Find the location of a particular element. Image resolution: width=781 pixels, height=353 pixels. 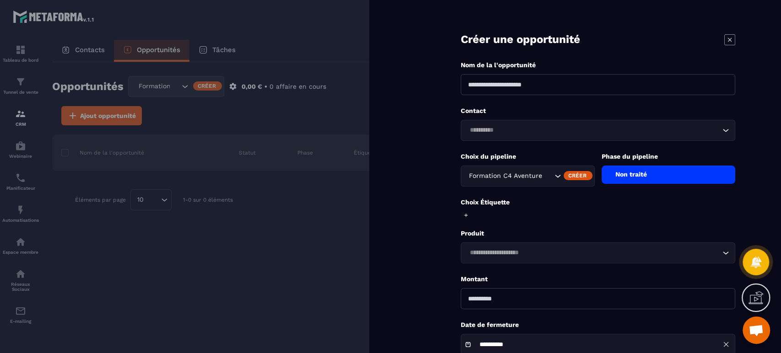

p: Créer une opportunité is located at coordinates (520, 39).